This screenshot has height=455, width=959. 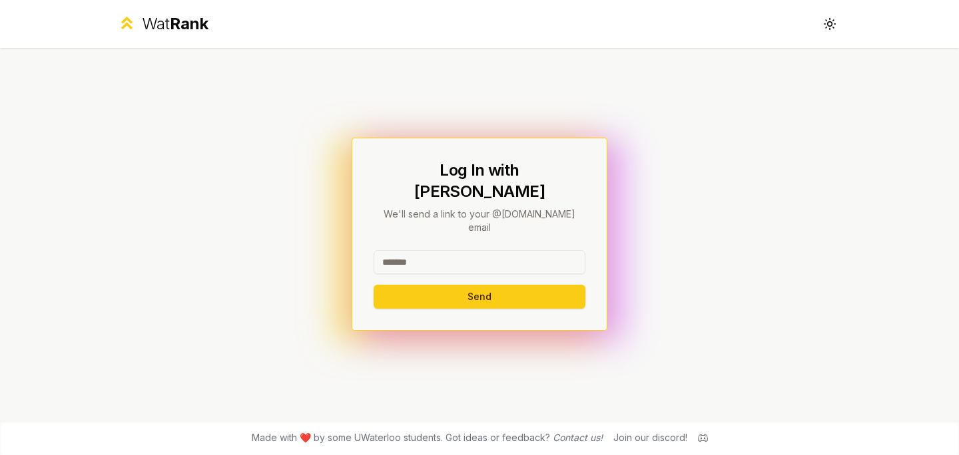 What do you see at coordinates (577, 437) in the screenshot?
I see `a: Contact us!` at bounding box center [577, 437].